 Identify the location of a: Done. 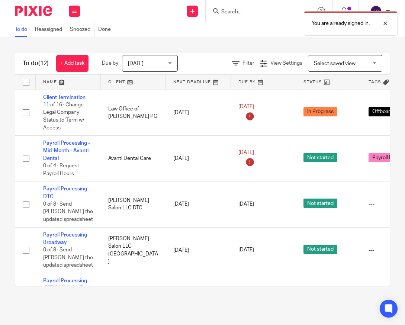
(106, 29).